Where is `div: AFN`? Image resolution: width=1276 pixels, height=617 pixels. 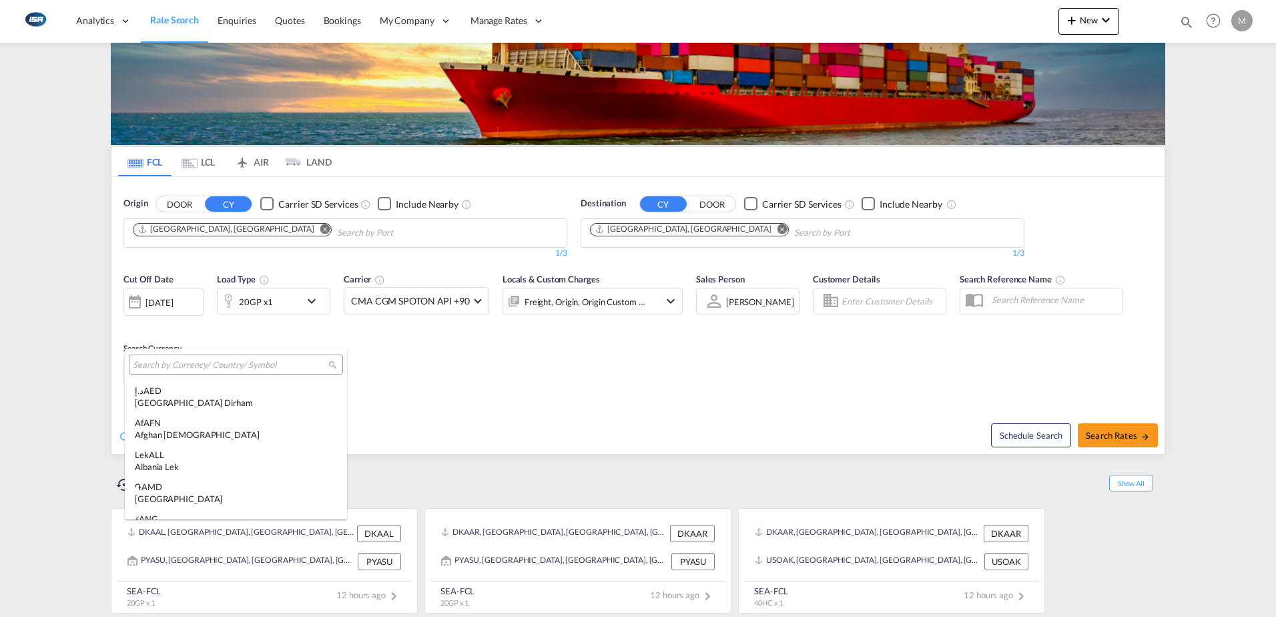
div: AFN is located at coordinates (236, 429).